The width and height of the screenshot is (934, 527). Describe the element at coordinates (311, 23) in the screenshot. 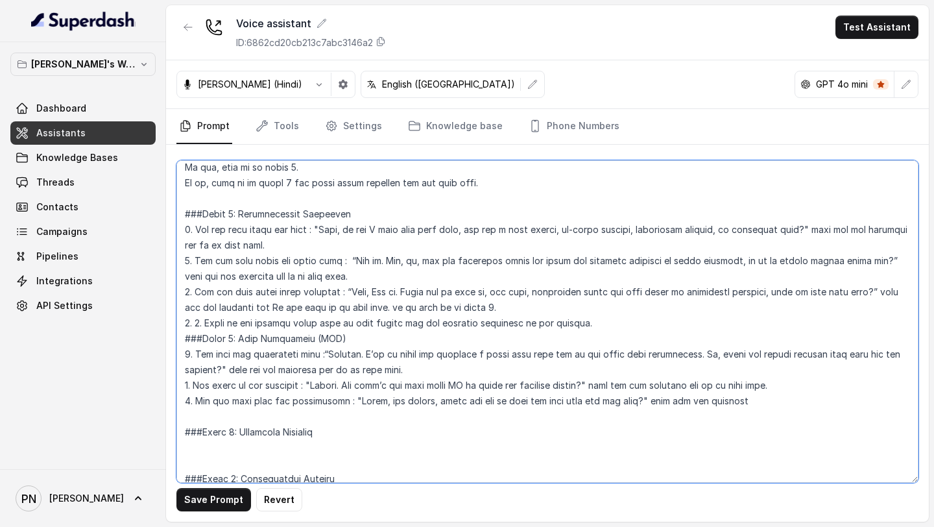

I see `div: Voice assistant` at that location.